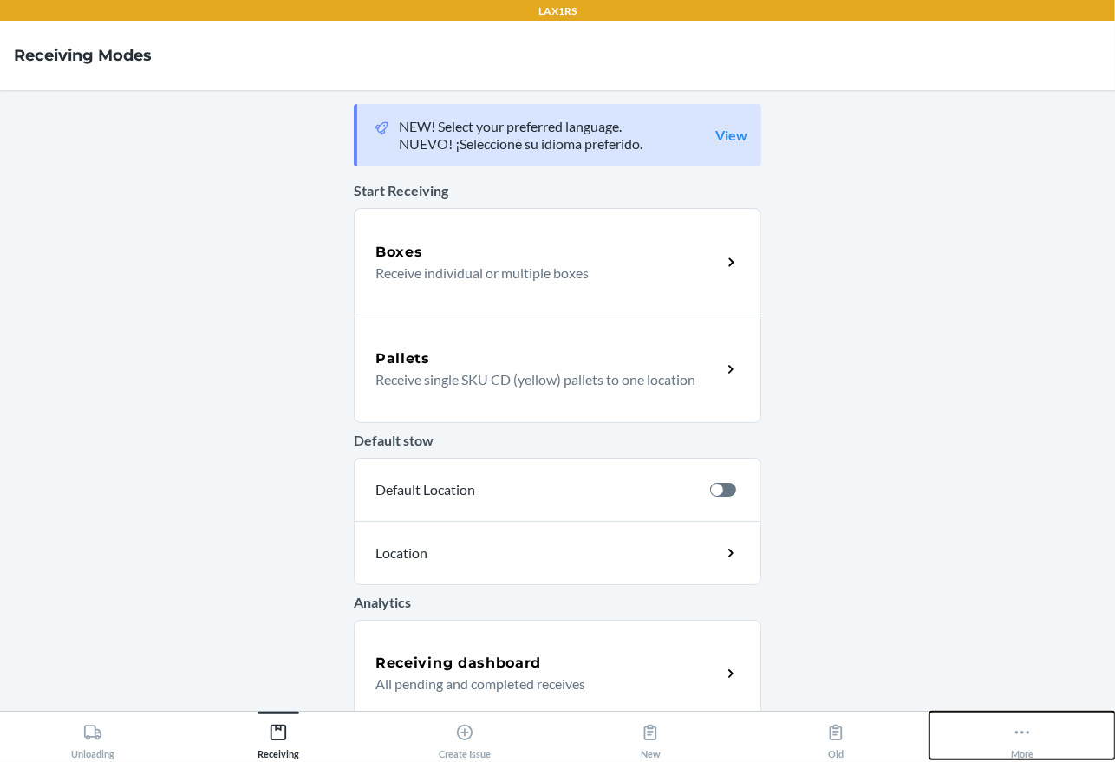 The image size is (1115, 762). What do you see at coordinates (1022, 738) in the screenshot?
I see `div: More` at bounding box center [1022, 738].